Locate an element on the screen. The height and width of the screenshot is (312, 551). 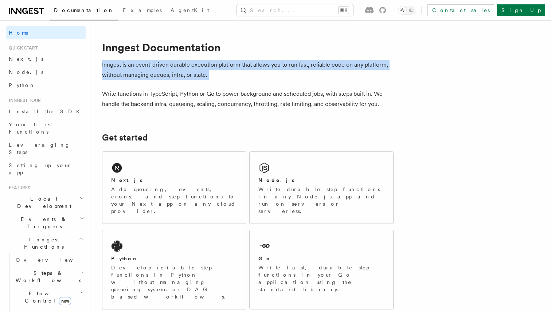
span: Inngest Functions is located at coordinates (42, 243).